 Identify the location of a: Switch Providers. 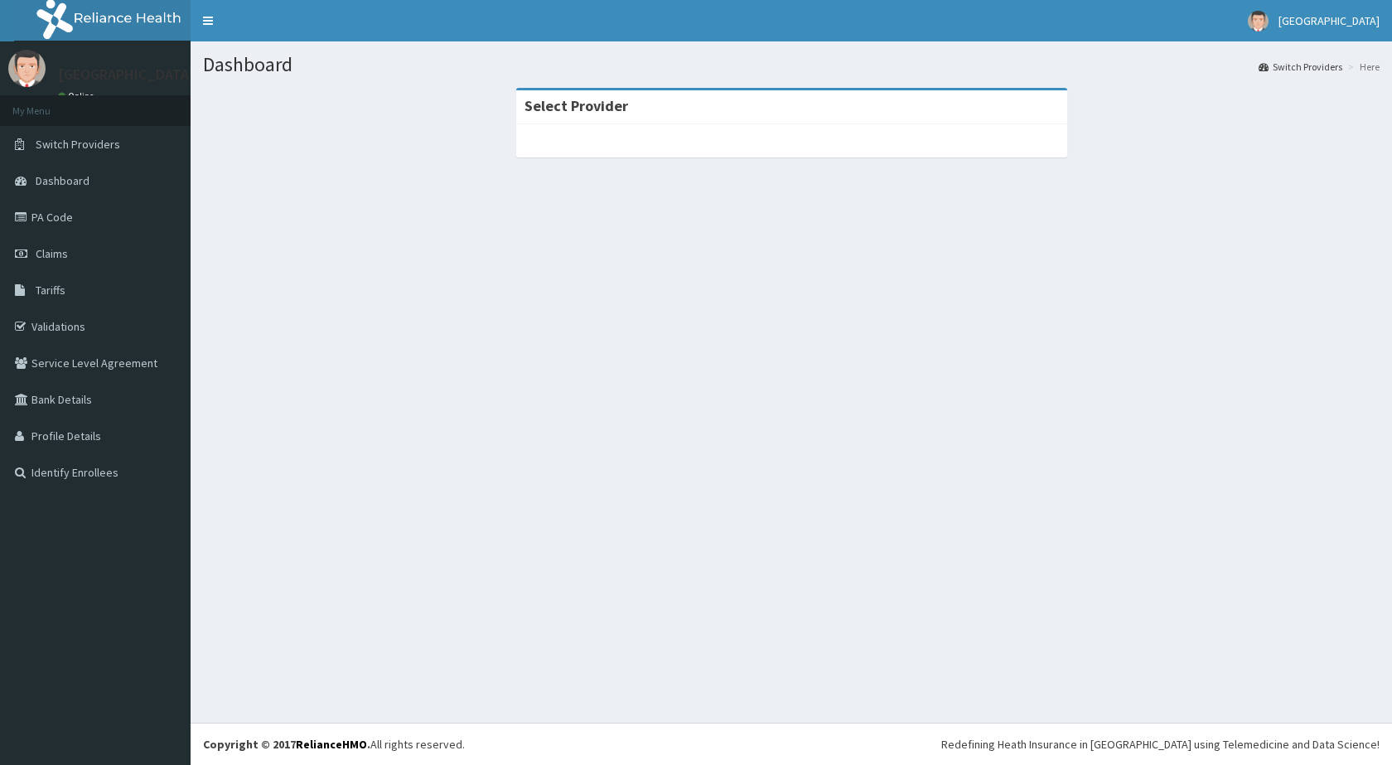
(1300, 66).